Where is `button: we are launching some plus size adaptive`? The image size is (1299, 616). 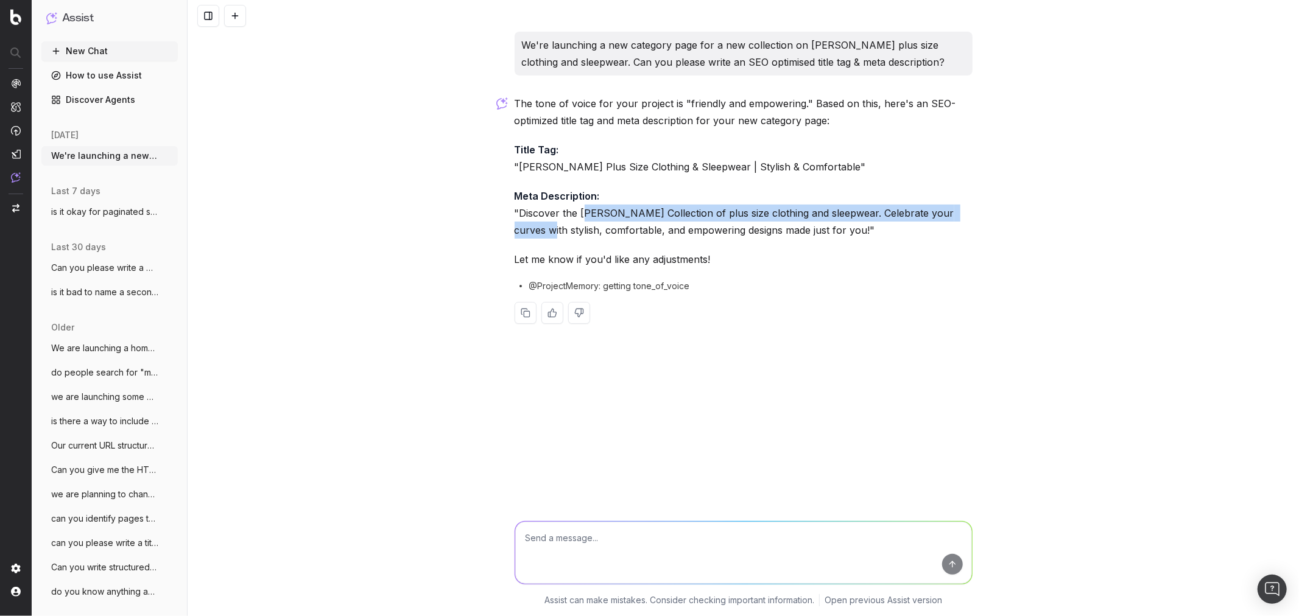 button: we are launching some plus size adaptive is located at coordinates (110, 397).